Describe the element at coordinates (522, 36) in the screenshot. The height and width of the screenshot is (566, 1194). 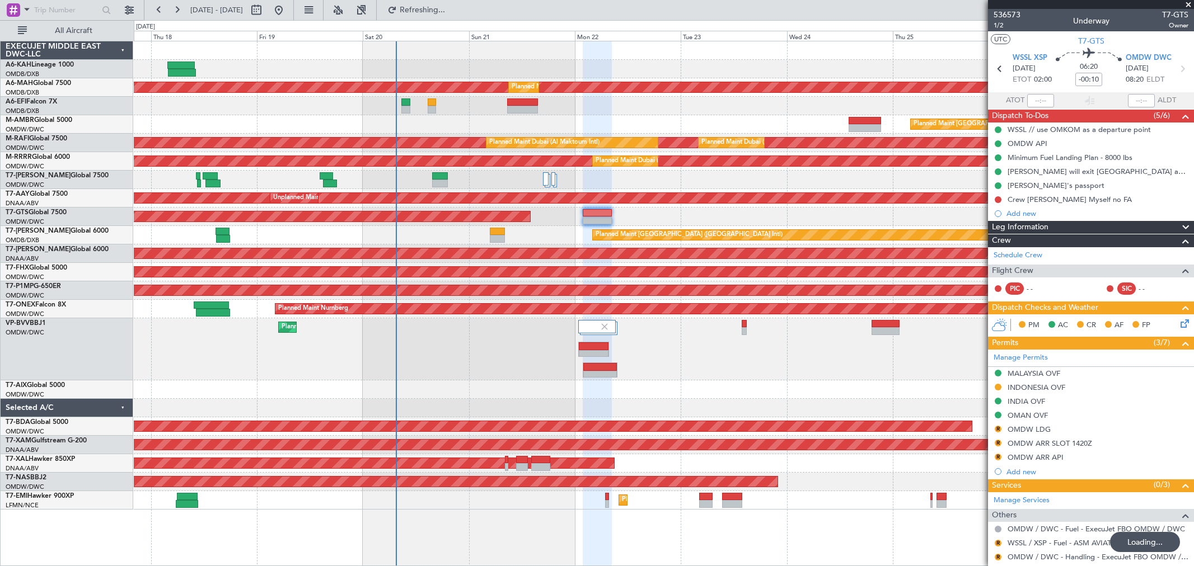
I see `div: Sun 21` at that location.